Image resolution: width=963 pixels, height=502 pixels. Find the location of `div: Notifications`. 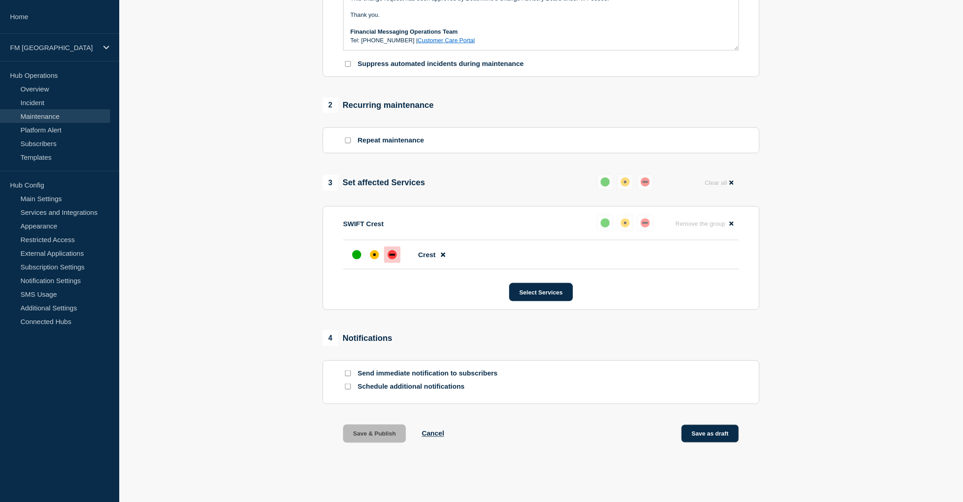

div: Notifications is located at coordinates (357, 338).